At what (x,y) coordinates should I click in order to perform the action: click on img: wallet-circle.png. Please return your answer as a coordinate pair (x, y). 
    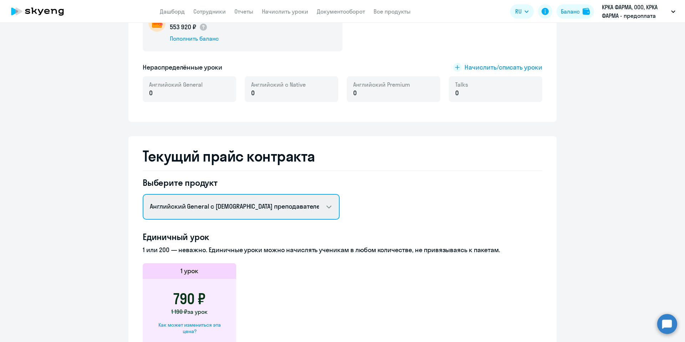
    Looking at the image, I should click on (157, 23).